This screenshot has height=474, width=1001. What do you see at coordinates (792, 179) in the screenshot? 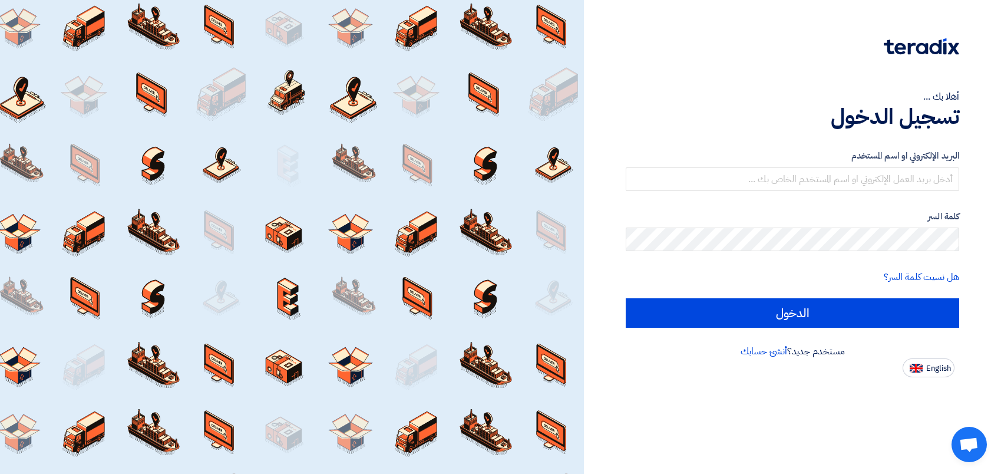
I see `input: أدخل بريد العمل الإلكتروني او اسم المستخدم الخاص بك ...` at bounding box center [792, 179].